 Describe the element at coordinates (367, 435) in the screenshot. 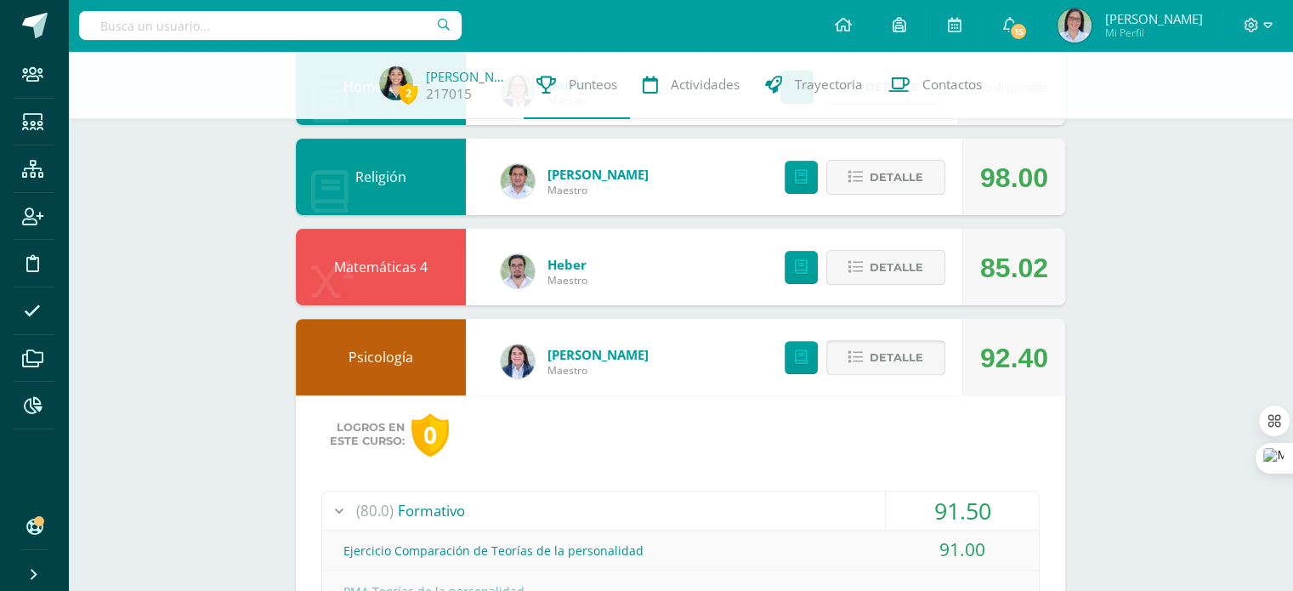

I see `span: Logros en este curso:` at that location.